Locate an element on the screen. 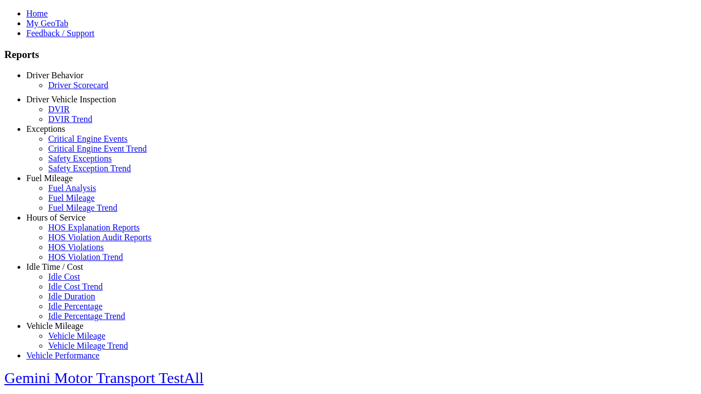 The width and height of the screenshot is (701, 394). a: Fuel Analysis is located at coordinates (72, 188).